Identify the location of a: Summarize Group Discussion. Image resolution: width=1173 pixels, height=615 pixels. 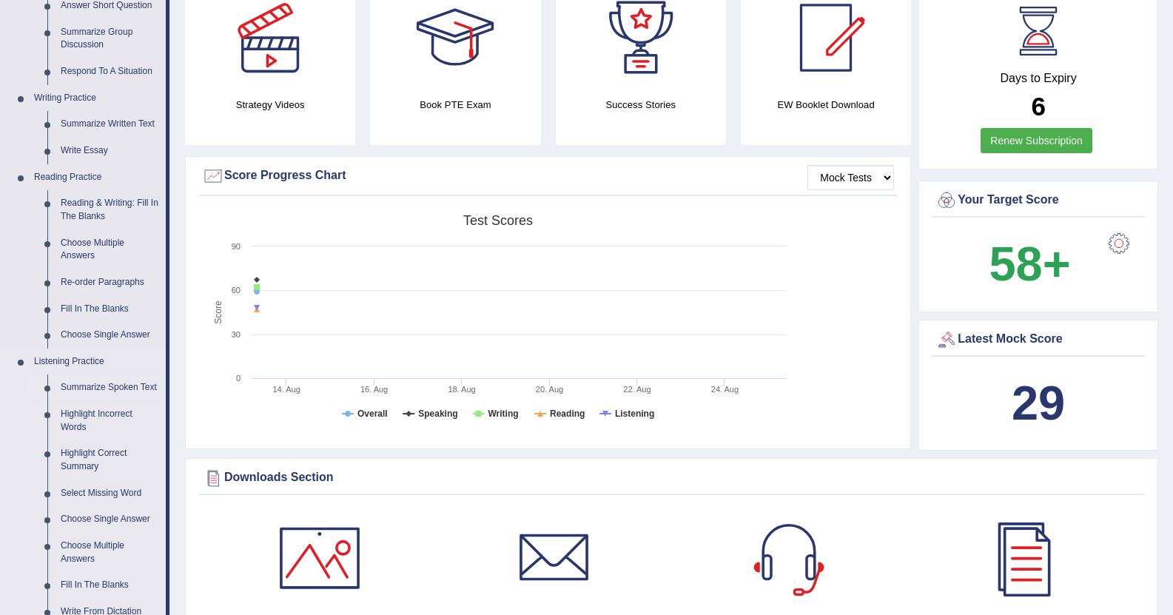
(110, 38).